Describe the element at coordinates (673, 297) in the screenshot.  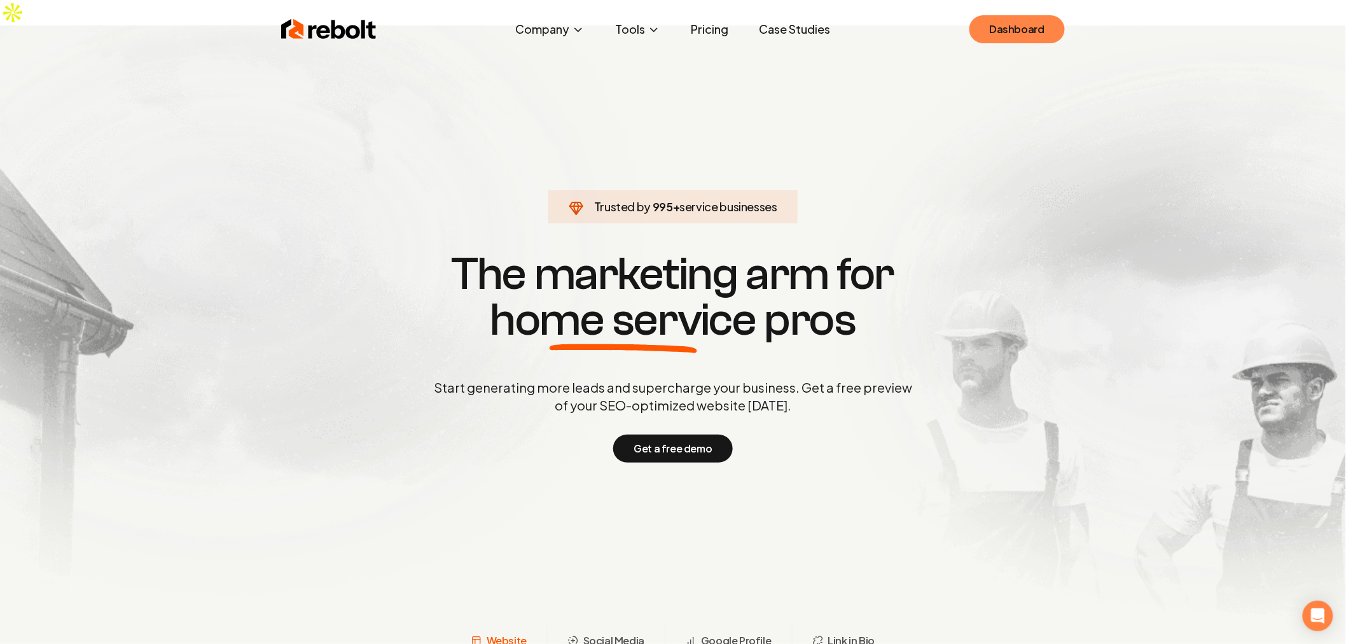
I see `h1: The marketing arm for pros` at that location.